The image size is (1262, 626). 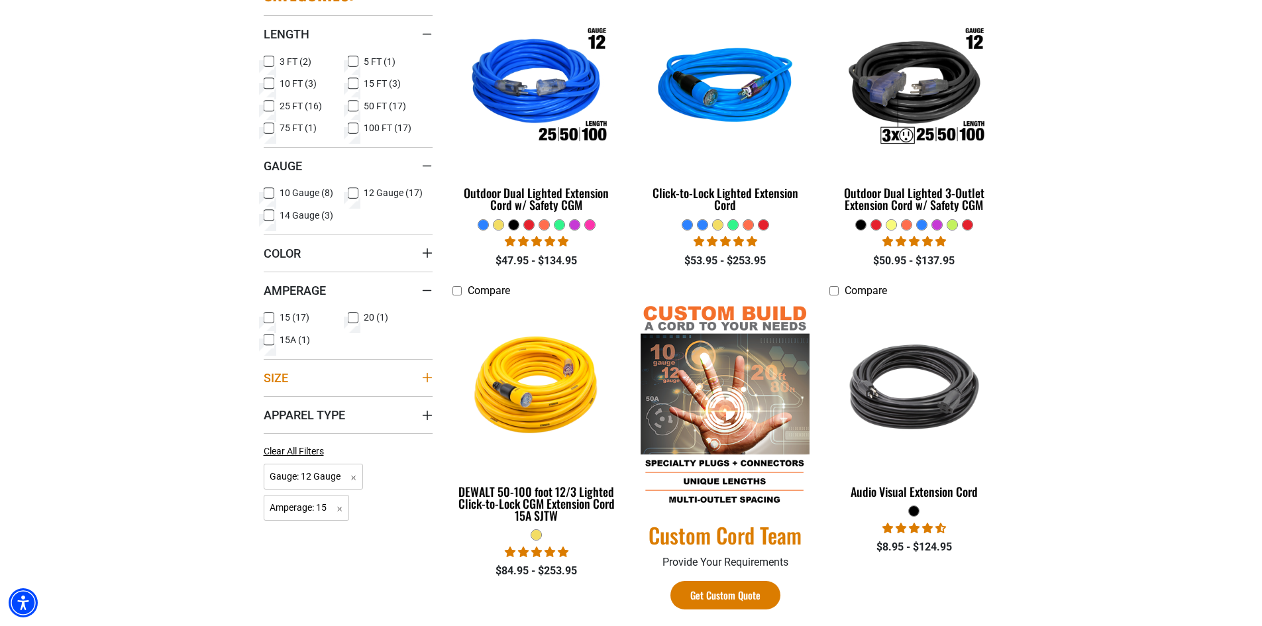 I want to click on a: Get Custom Quote, so click(x=725, y=595).